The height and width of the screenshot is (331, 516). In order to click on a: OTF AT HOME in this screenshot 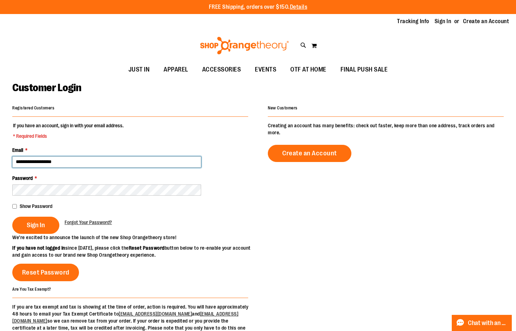, I will do `click(308, 70)`.